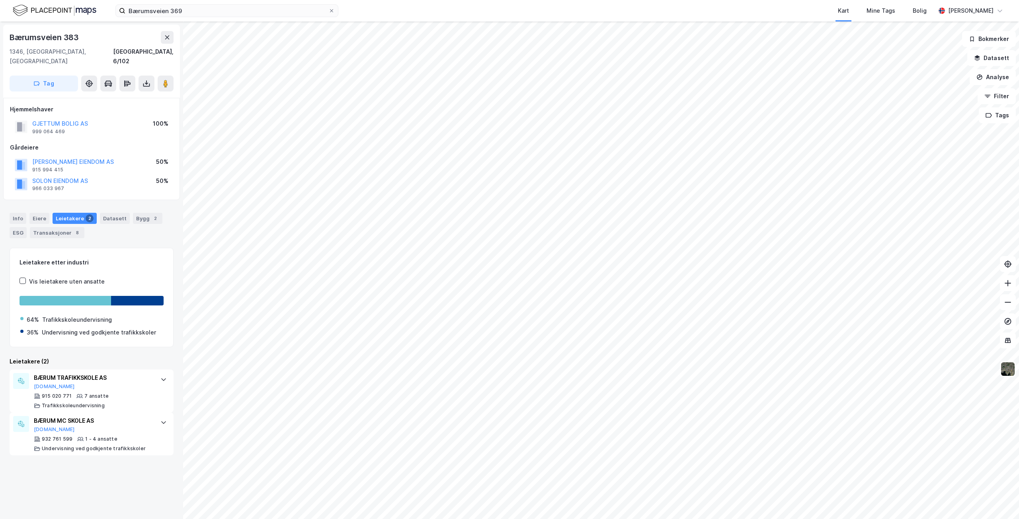  I want to click on button: Filter, so click(997, 96).